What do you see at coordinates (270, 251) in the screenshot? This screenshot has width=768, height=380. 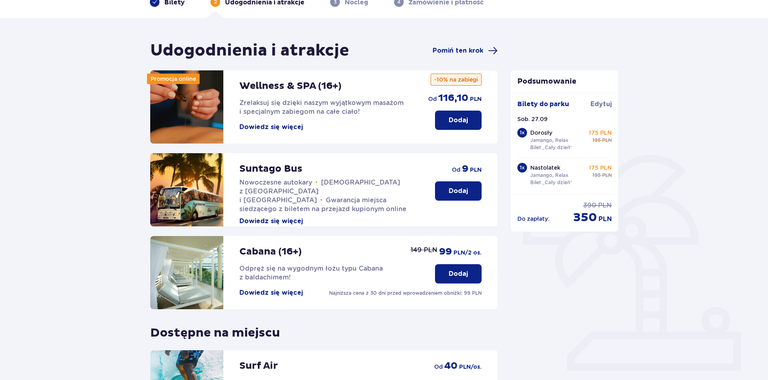 I see `p: Cabana (16+)` at bounding box center [270, 251].